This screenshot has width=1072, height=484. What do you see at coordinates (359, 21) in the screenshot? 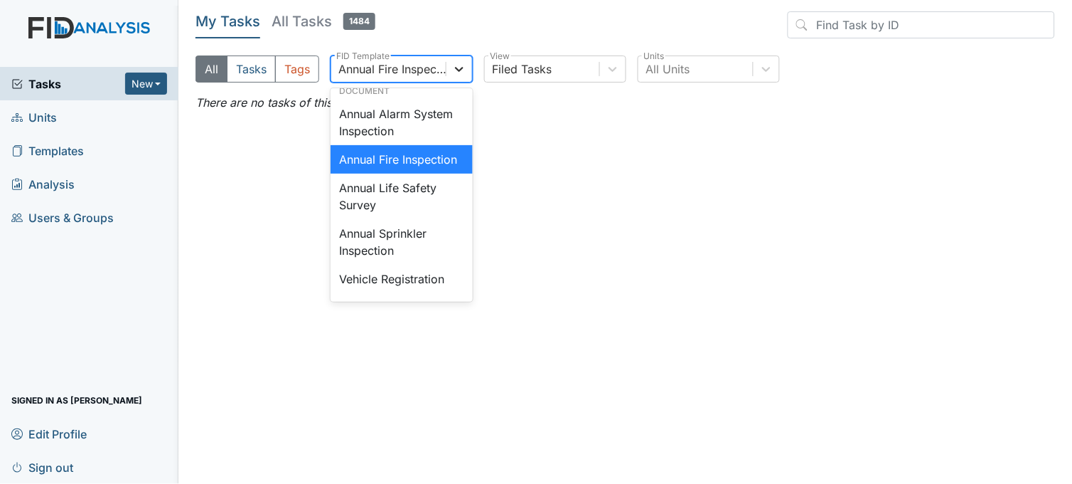
I see `span: 1484` at bounding box center [359, 21].